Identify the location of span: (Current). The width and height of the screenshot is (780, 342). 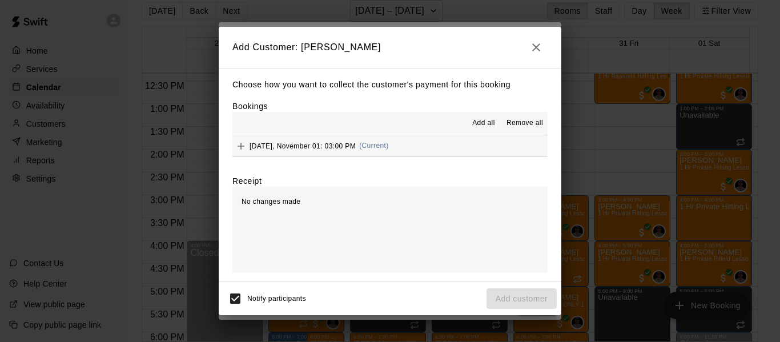
(374, 146).